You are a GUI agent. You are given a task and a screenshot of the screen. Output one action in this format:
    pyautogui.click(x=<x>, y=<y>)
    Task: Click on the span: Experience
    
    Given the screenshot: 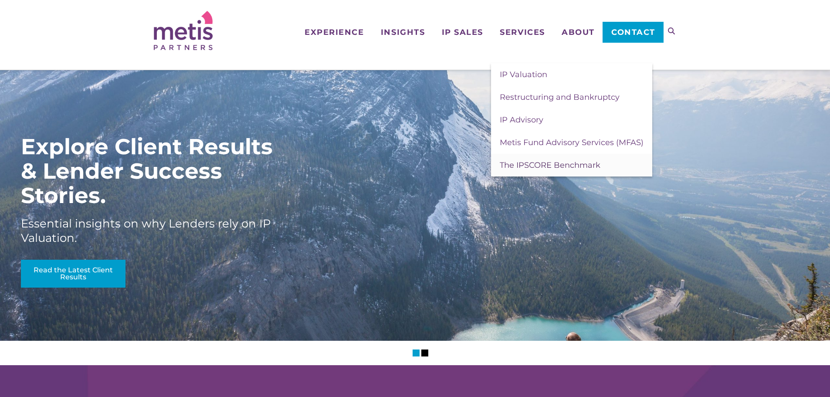 What is the action you would take?
    pyautogui.click(x=334, y=32)
    